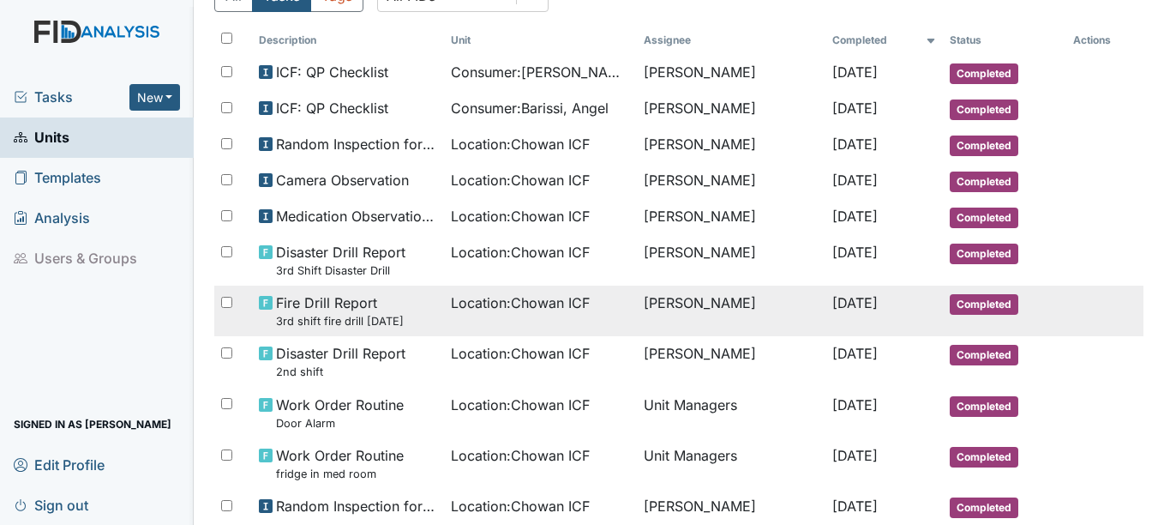 This screenshot has width=1164, height=525. I want to click on span: Analysis, so click(51, 218).